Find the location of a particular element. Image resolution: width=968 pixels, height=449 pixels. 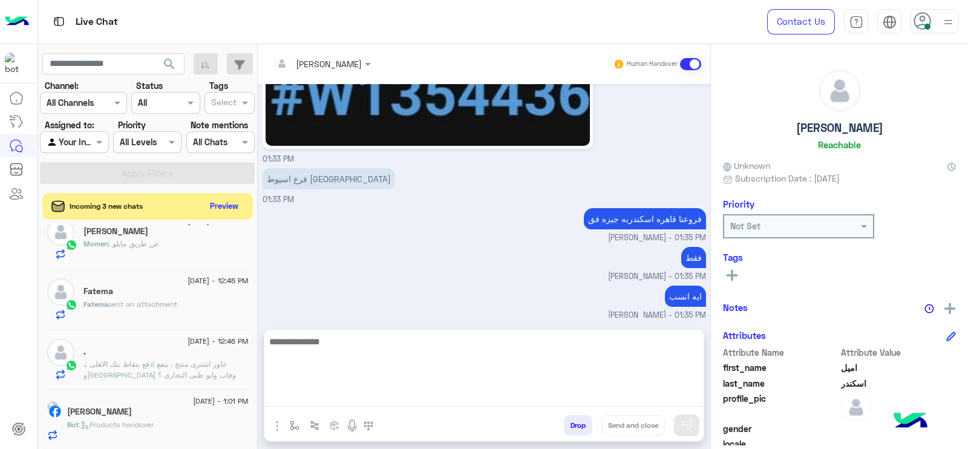

img: profile is located at coordinates (948, 22).